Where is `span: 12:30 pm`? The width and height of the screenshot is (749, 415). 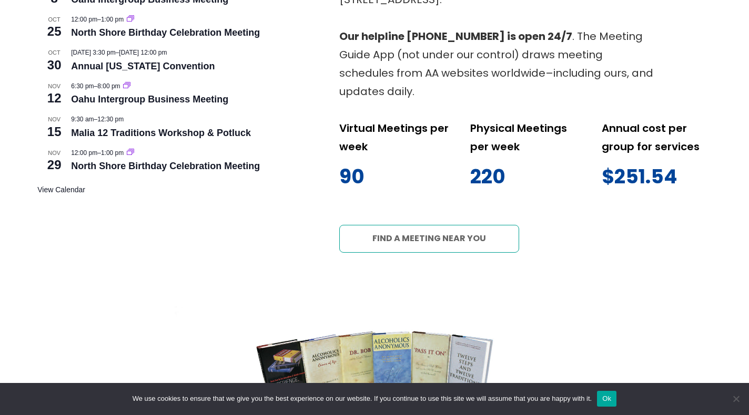
span: 12:30 pm is located at coordinates (110, 119).